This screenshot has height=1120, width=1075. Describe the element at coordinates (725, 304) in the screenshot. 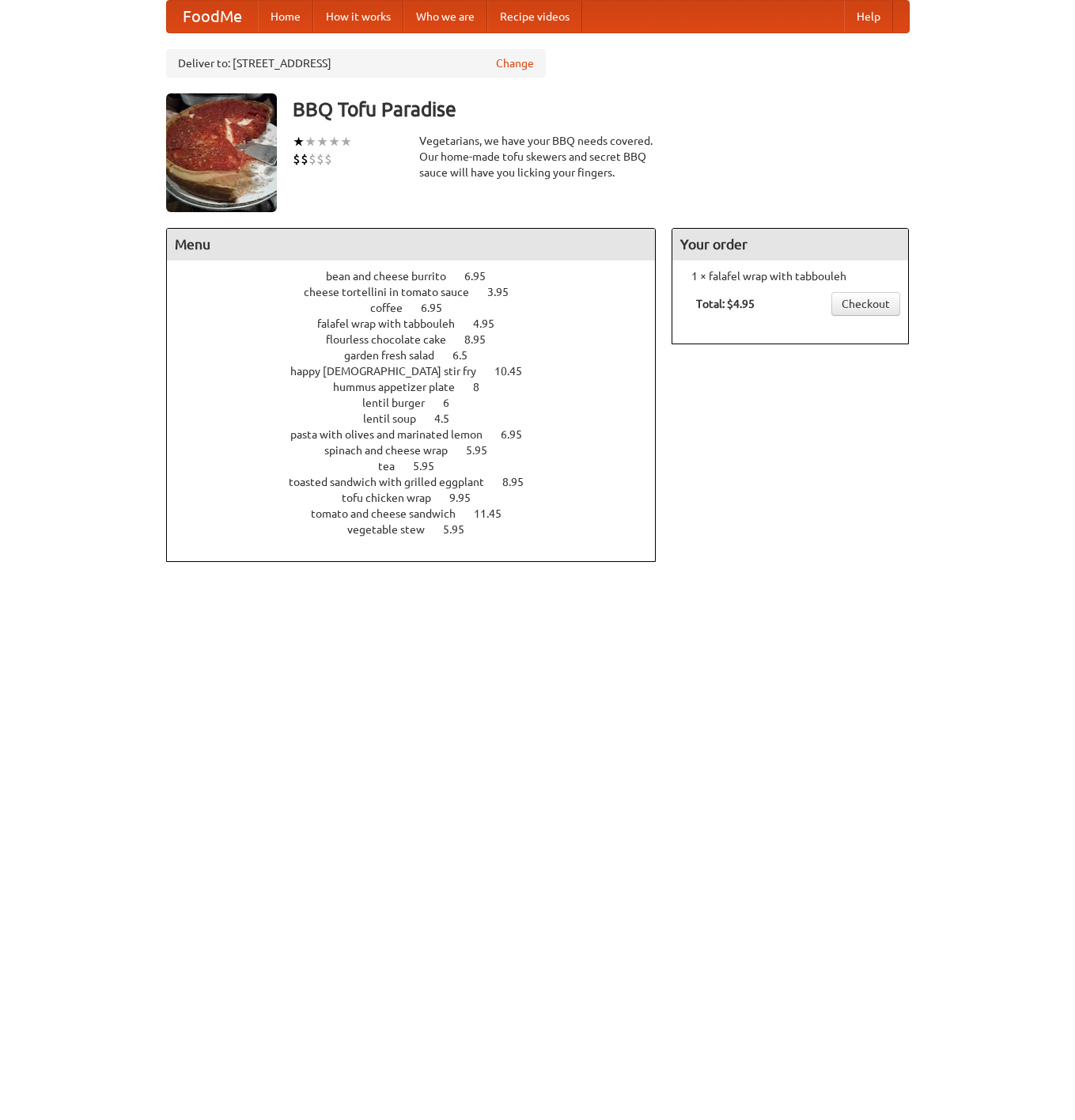

I see `b: Total: $4.95` at that location.